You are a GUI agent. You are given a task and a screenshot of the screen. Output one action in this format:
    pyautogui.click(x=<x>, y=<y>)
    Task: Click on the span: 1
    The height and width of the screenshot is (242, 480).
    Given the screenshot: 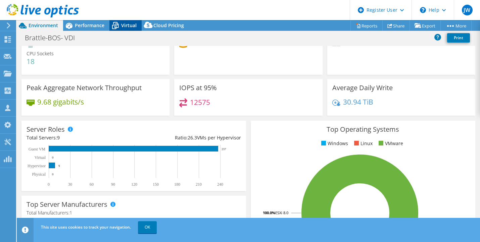 What is the action you would take?
    pyautogui.click(x=71, y=213)
    